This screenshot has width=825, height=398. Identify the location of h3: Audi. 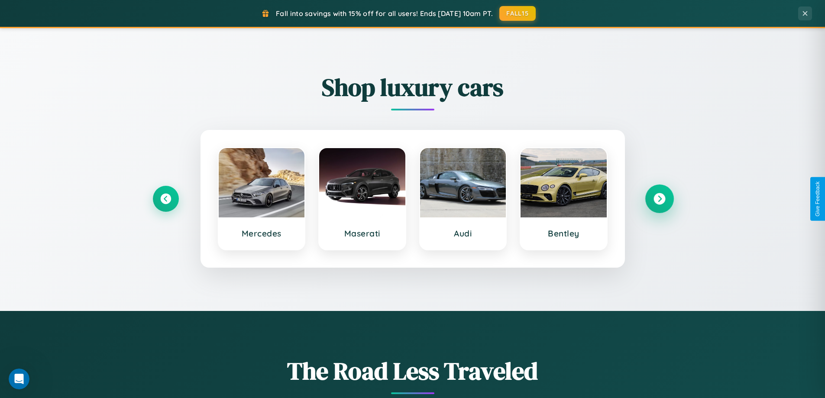
(463, 233).